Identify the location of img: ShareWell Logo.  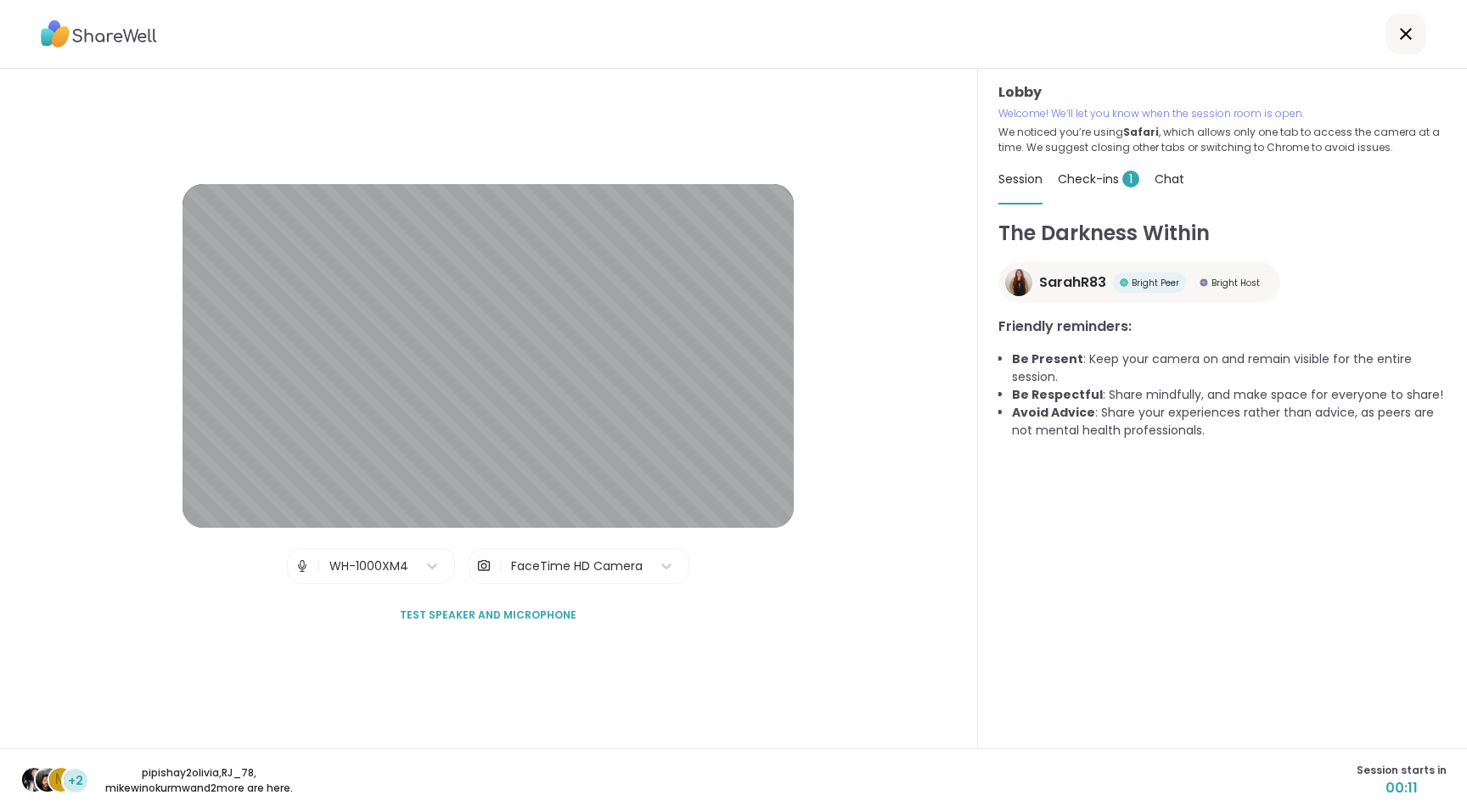
(98, 34).